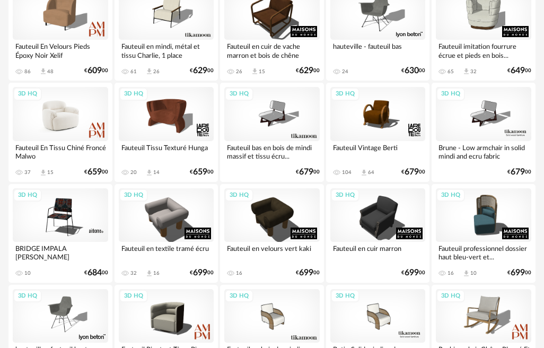 The width and height of the screenshot is (544, 348). What do you see at coordinates (484, 152) in the screenshot?
I see `div: Brune - Low armchair in solid mindi and ecru fabric` at bounding box center [484, 152].